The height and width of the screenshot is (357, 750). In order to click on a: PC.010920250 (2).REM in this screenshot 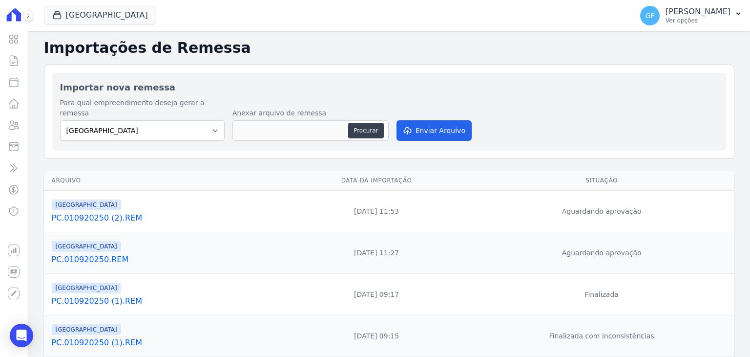, I will do `click(166, 218)`.